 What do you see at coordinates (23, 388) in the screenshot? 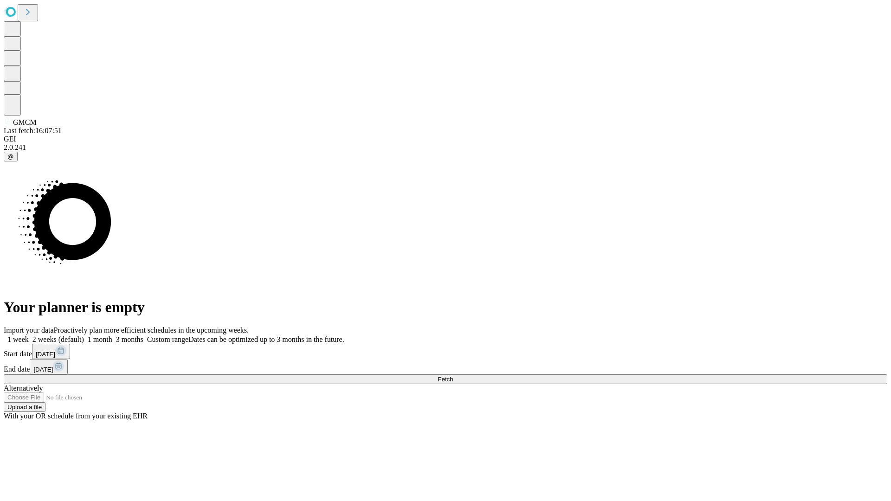
I see `span: Alternatively` at bounding box center [23, 388].